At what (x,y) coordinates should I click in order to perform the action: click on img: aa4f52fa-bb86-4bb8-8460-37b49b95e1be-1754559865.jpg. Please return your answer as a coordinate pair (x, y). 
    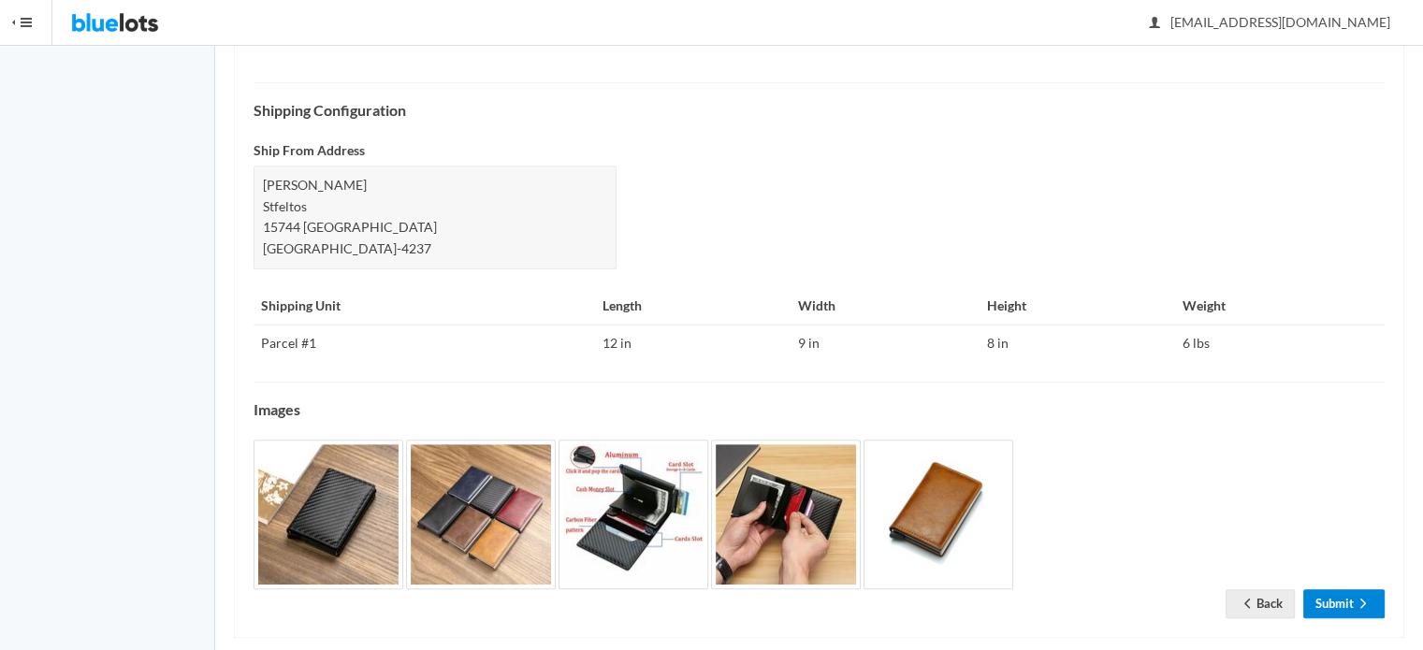
    Looking at the image, I should click on (634, 515).